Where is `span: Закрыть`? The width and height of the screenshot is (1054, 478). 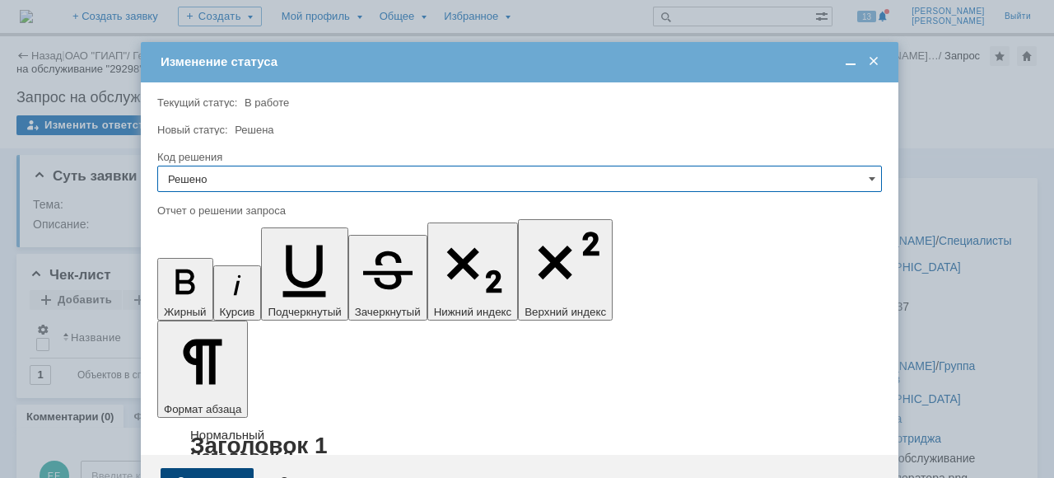
span: Закрыть is located at coordinates (874, 62).